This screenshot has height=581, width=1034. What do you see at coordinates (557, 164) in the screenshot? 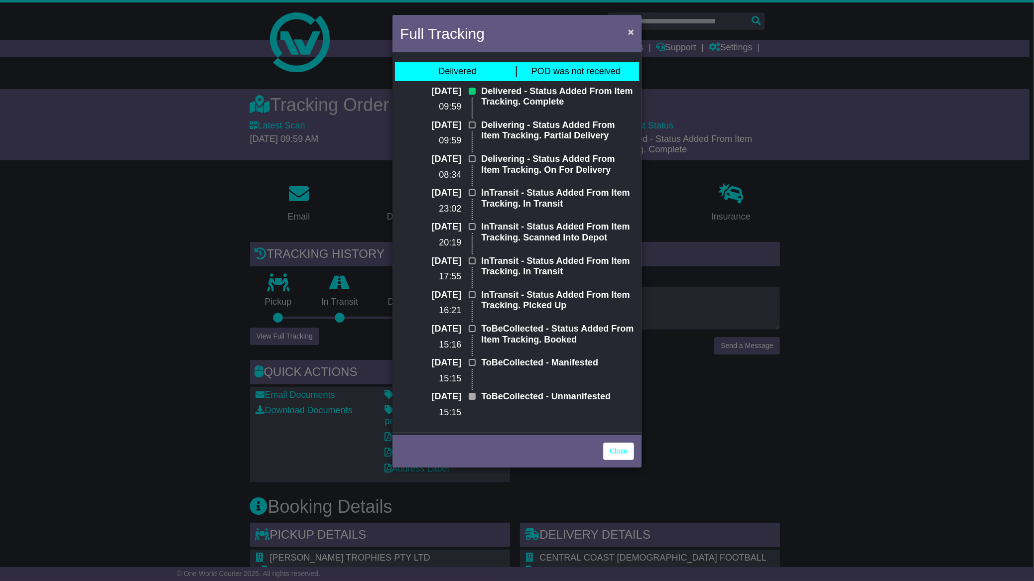
I see `p: Delivering - Status Added From Item Tracking. On For Delivery` at bounding box center [557, 164].